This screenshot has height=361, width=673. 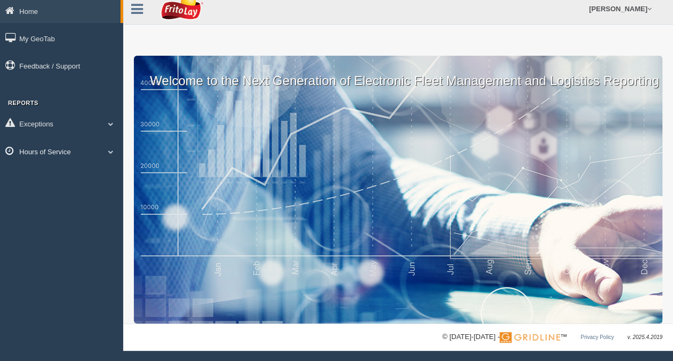 I want to click on p: Welcome to the Next Generation of Electronic Fleet Management and Logistics Reporting, so click(x=398, y=73).